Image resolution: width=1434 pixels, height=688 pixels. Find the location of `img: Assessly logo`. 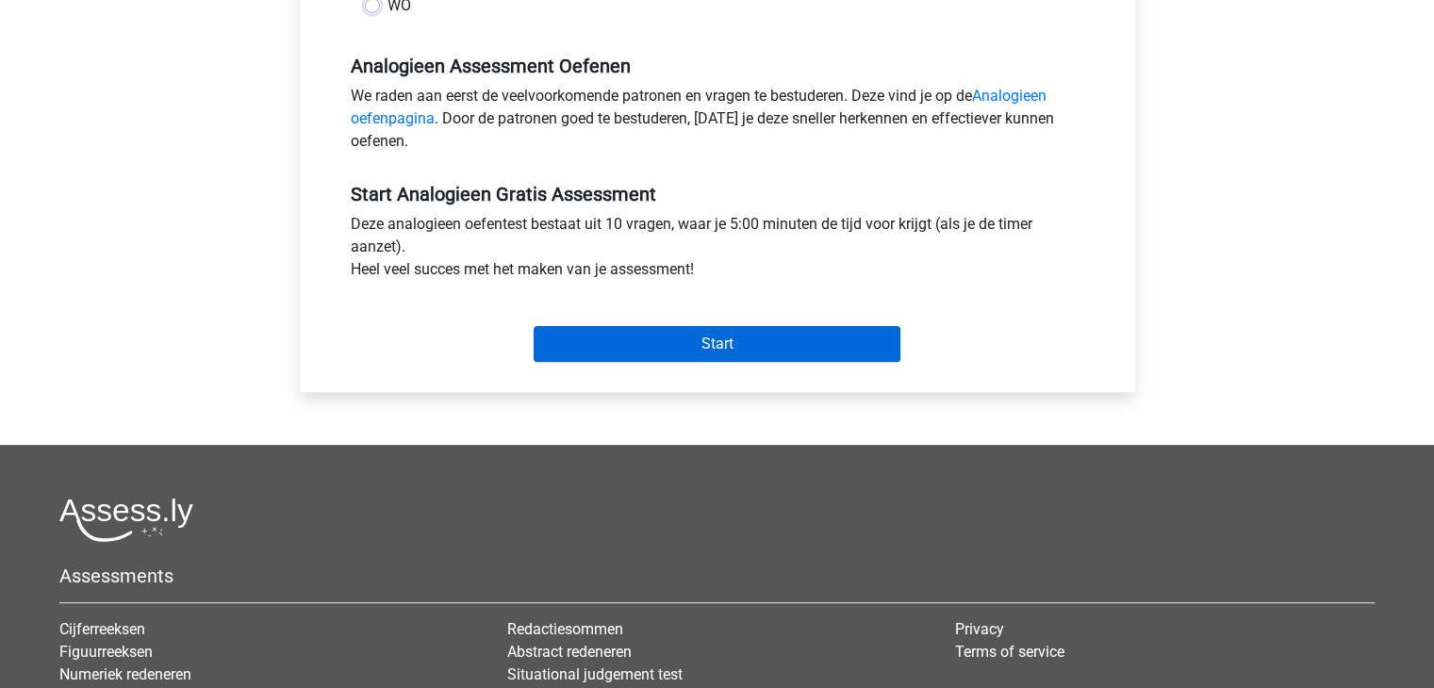

img: Assessly logo is located at coordinates (126, 519).